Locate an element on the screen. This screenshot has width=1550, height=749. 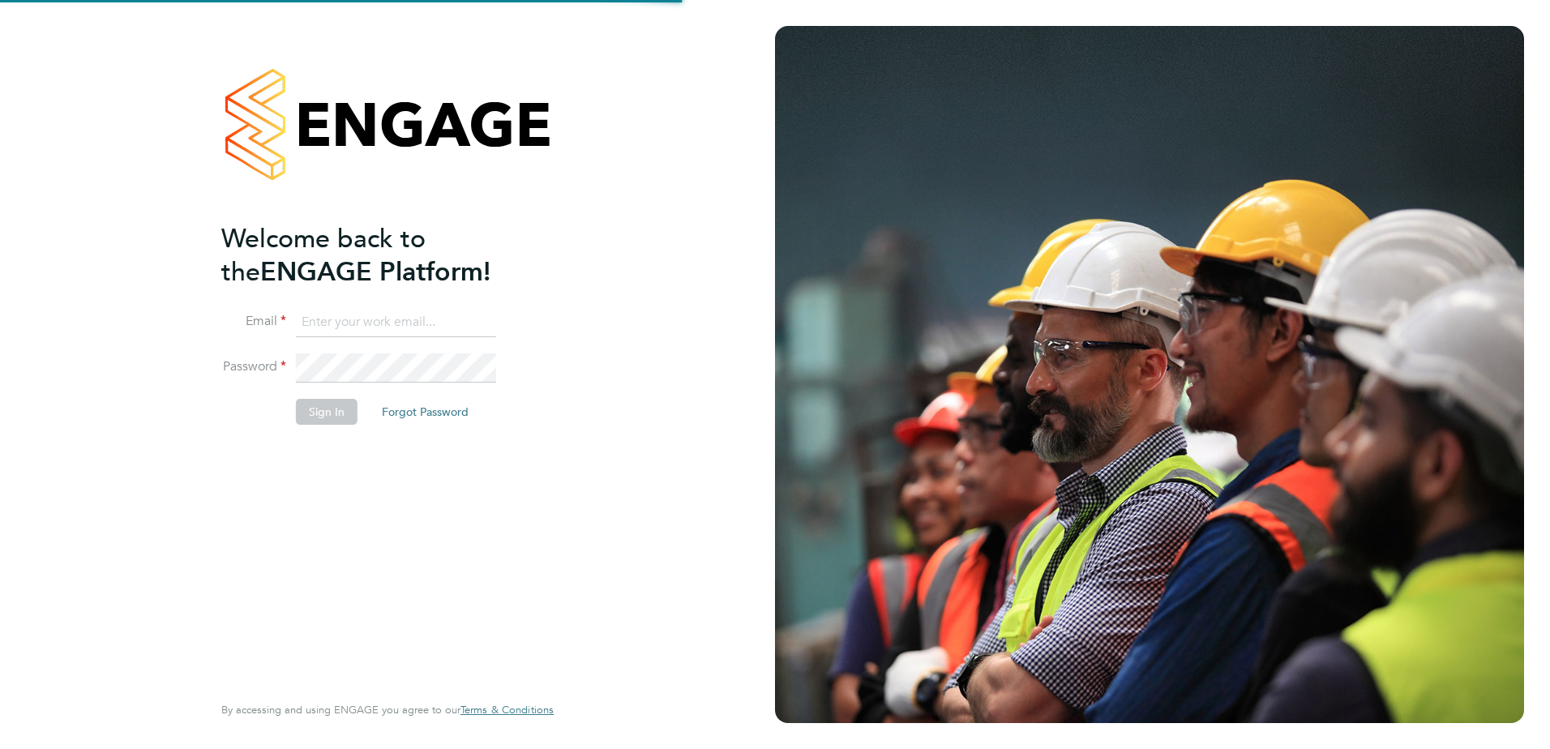
button: Sign In is located at coordinates (327, 412).